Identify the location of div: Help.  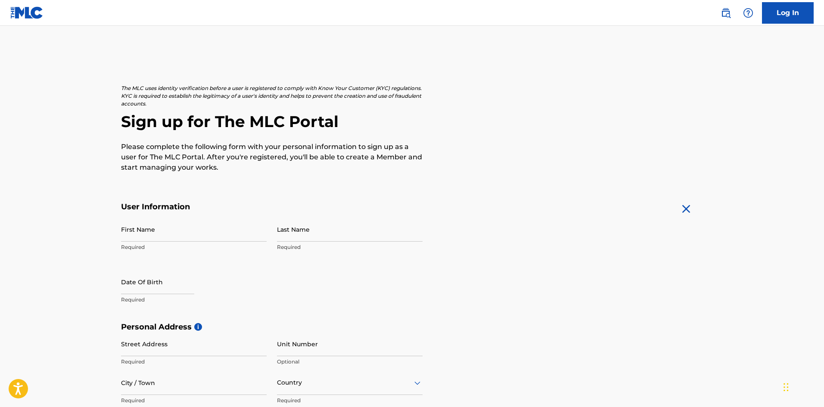
(748, 13).